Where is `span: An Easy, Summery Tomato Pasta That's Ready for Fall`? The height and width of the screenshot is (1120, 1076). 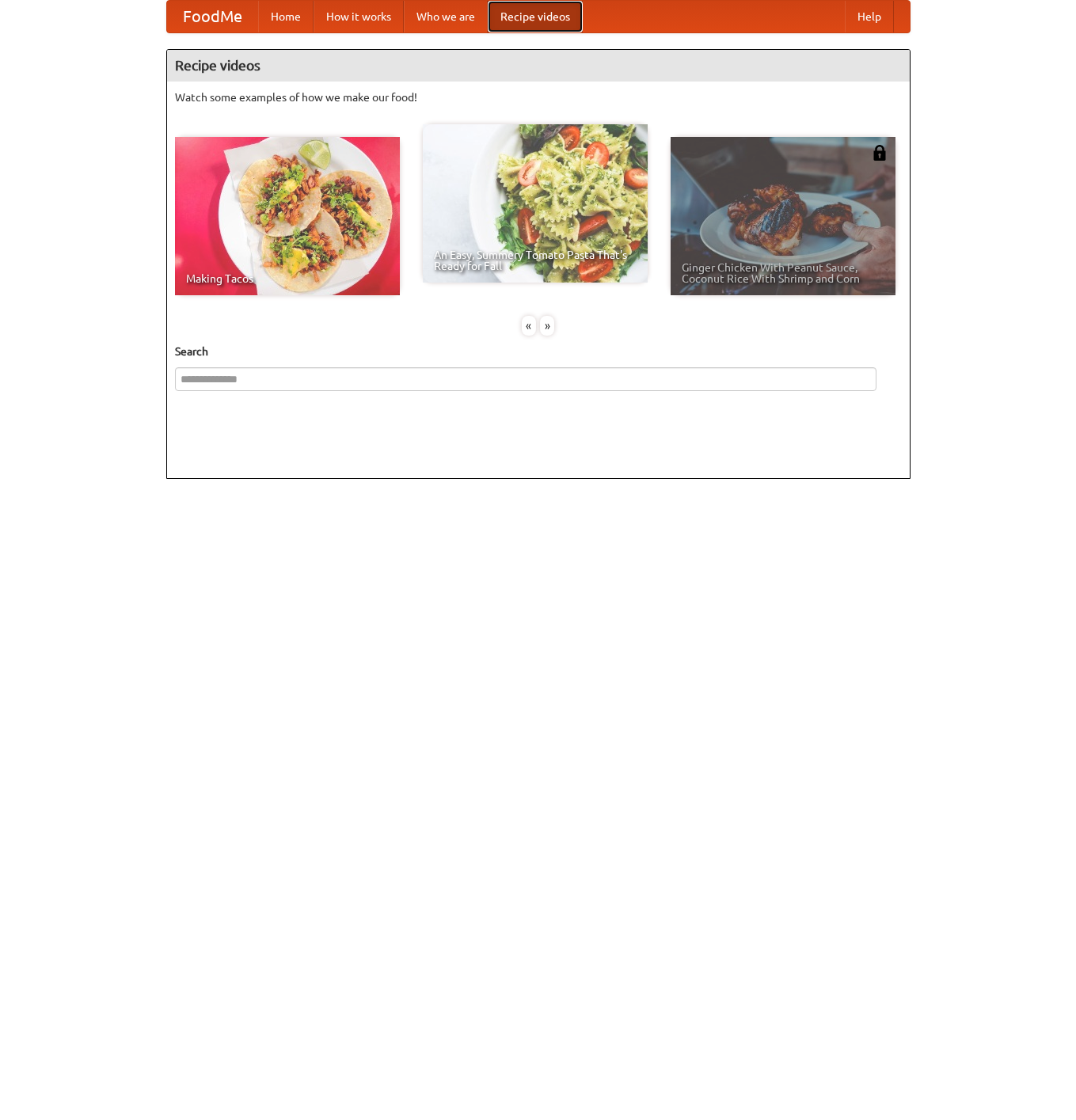 span: An Easy, Summery Tomato Pasta That's Ready for Fall is located at coordinates (535, 261).